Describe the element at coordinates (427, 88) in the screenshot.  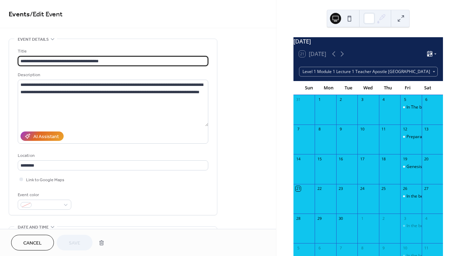
I see `div: Sat` at that location.